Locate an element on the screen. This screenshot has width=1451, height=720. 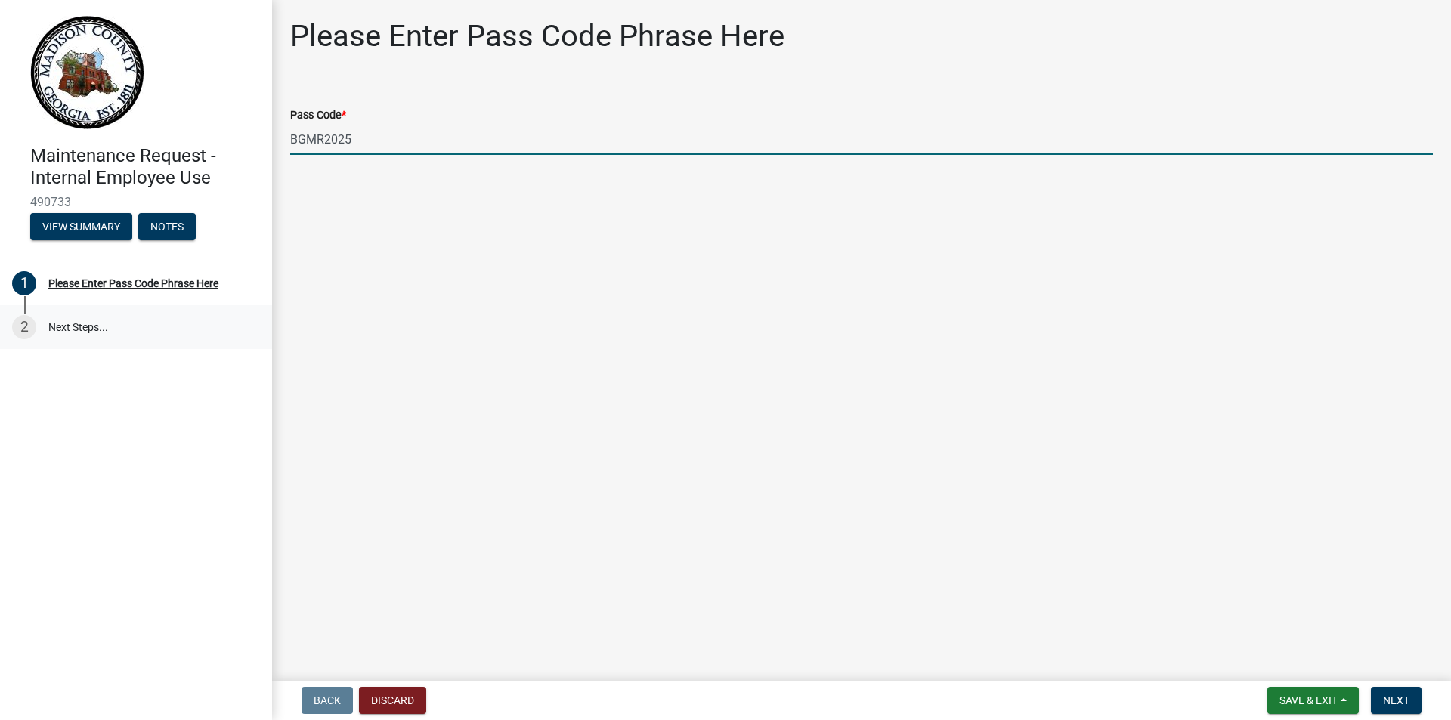
div: 2 is located at coordinates (24, 327).